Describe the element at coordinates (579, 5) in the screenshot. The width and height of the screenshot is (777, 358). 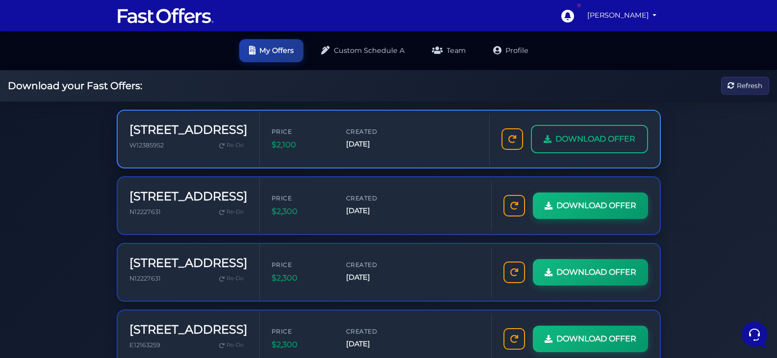
I see `div: 7` at that location.